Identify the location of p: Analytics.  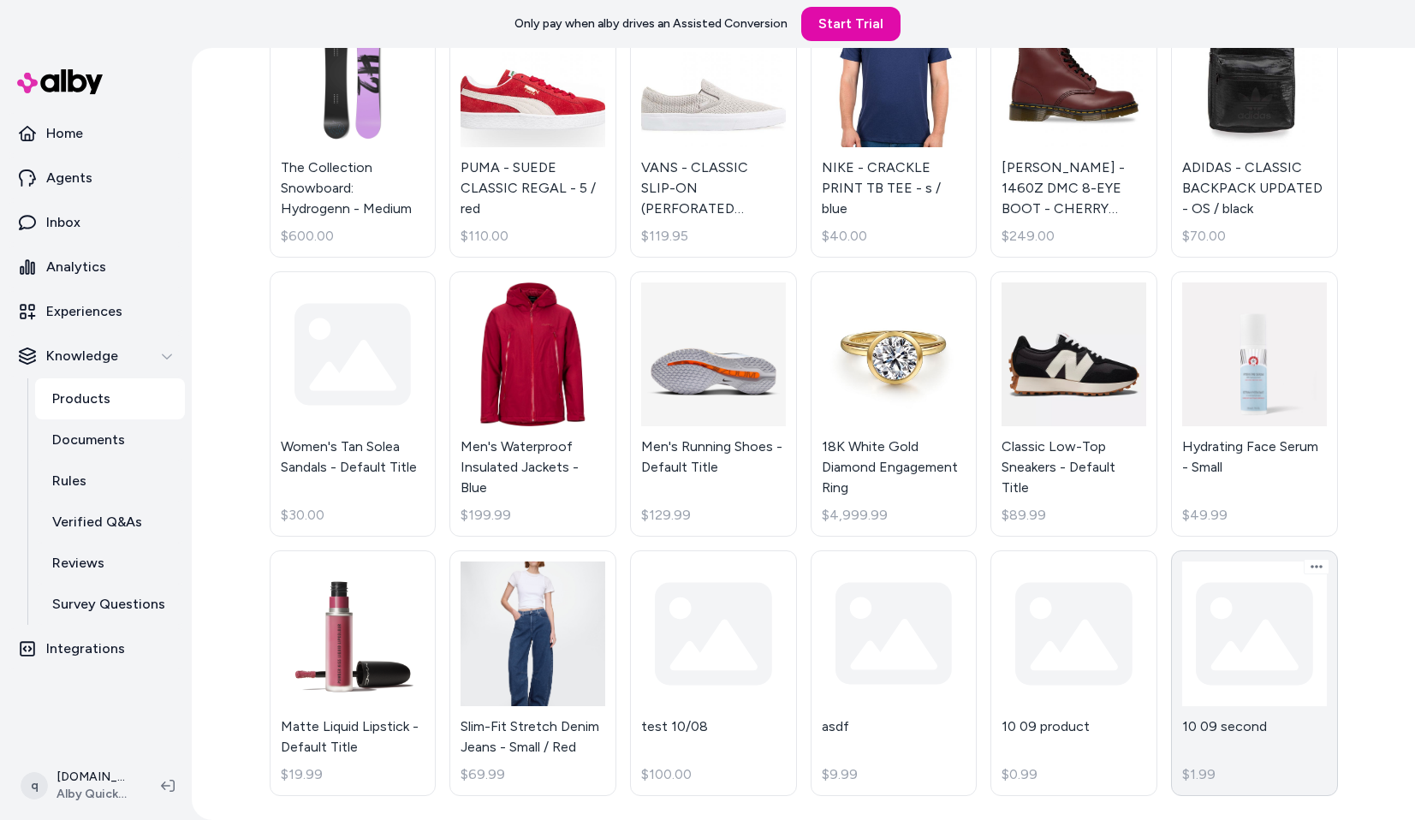
(76, 267).